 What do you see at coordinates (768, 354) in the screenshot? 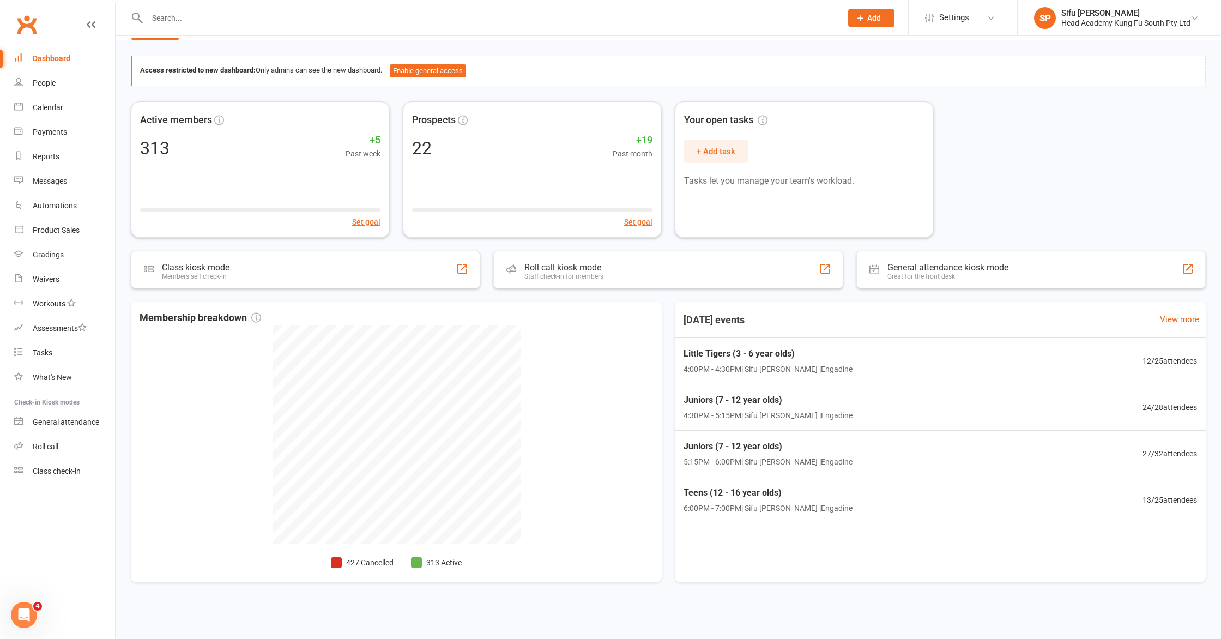
I see `span: Little Tigers (3 - 6 year olds)` at bounding box center [768, 354].